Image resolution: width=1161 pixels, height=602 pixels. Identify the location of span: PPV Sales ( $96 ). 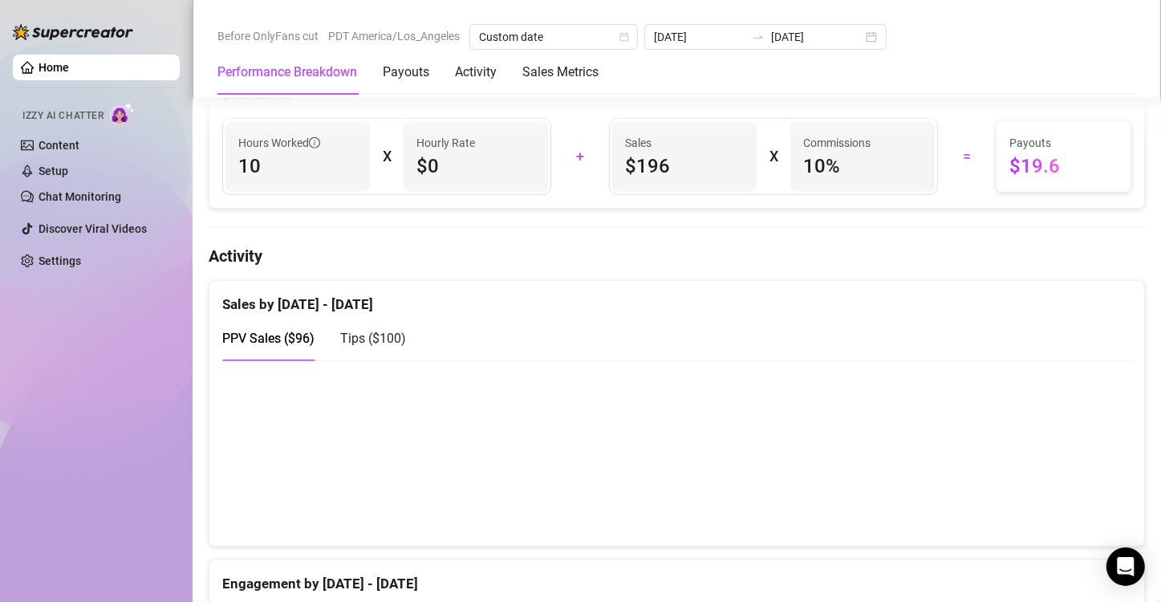
(268, 338).